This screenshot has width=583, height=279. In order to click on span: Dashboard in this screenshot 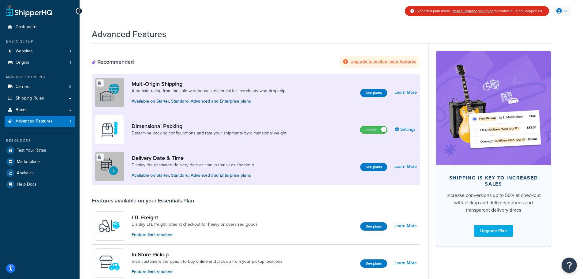, I will do `click(26, 27)`.